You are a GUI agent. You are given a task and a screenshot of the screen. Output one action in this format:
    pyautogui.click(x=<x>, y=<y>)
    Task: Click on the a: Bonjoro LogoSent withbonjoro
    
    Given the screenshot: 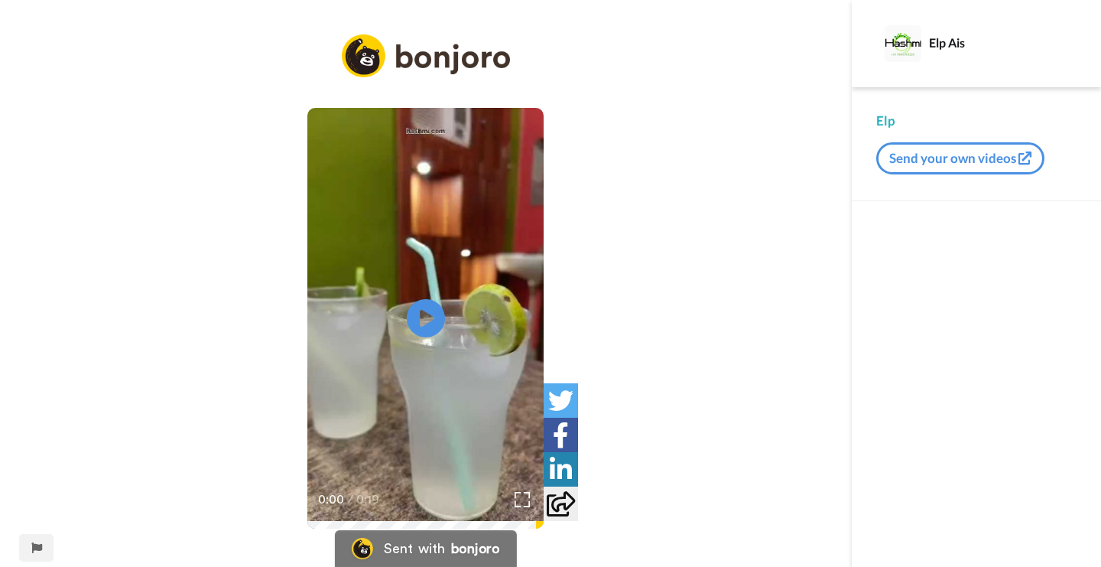 What is the action you would take?
    pyautogui.click(x=426, y=548)
    